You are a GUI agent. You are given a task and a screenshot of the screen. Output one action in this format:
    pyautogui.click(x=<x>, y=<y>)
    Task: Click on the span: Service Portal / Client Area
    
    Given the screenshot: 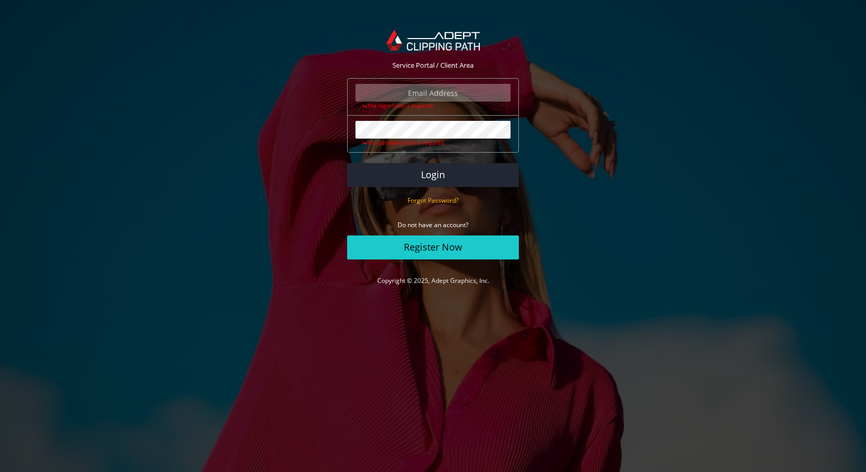 What is the action you would take?
    pyautogui.click(x=433, y=65)
    